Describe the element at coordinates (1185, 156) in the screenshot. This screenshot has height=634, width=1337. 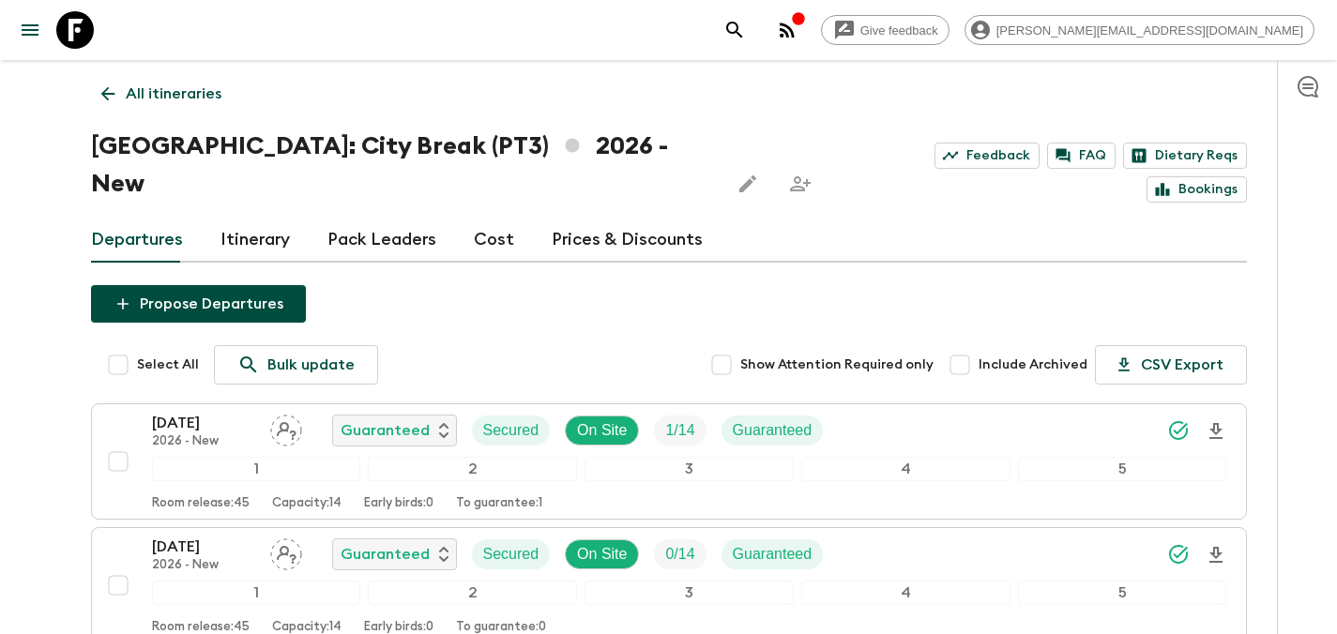
I see `a: Dietary Reqs` at that location.